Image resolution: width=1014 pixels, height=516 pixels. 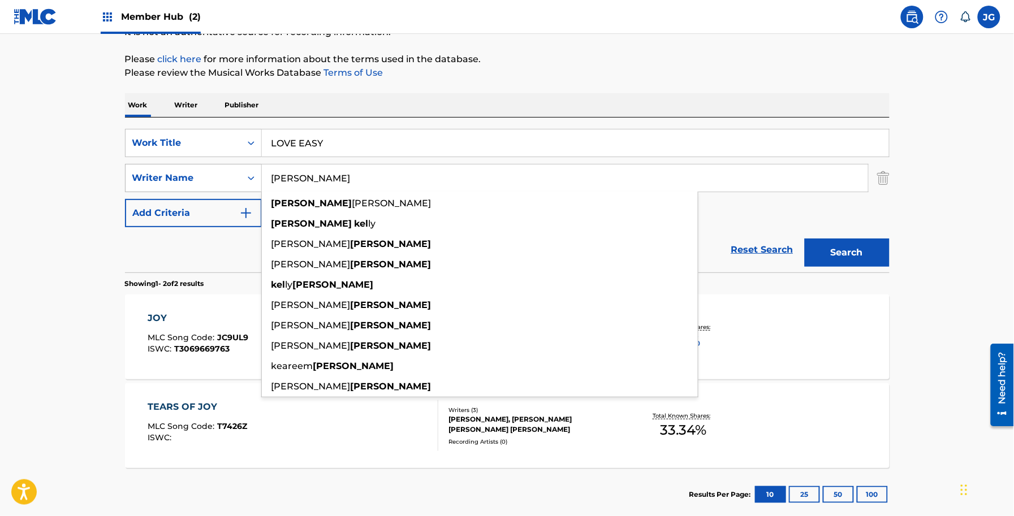 I want to click on p: Work, so click(x=138, y=105).